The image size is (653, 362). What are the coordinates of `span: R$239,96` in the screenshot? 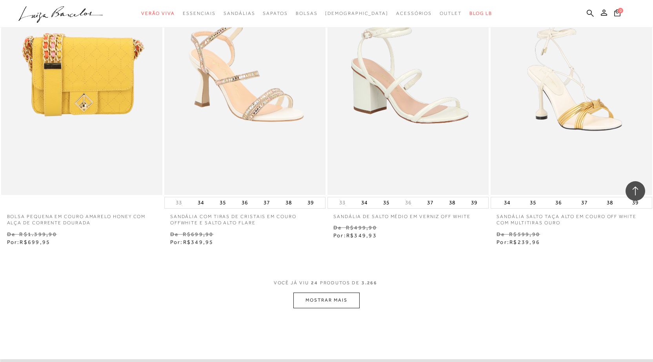 It's located at (525, 242).